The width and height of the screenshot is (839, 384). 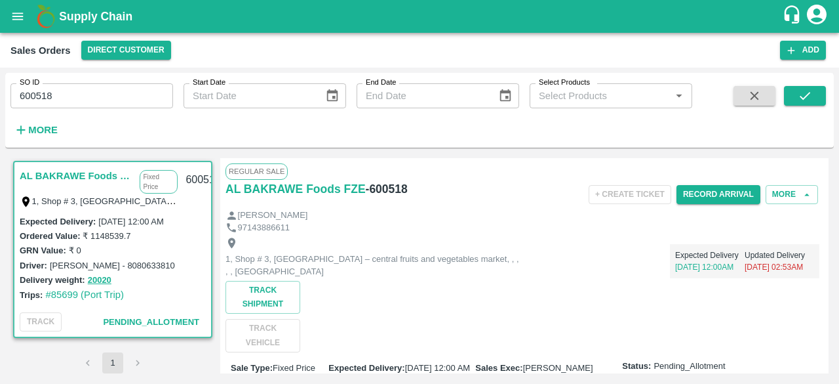 I want to click on h6: - 600518, so click(x=387, y=189).